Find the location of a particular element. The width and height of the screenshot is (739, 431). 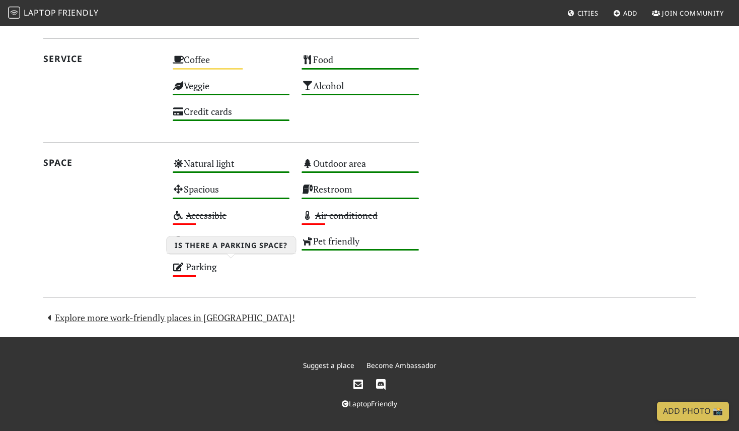

div: Food is located at coordinates (360, 64).